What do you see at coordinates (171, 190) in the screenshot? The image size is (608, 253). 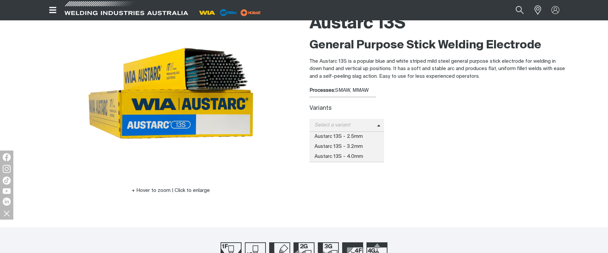 I see `button: Hover to zoom | Click to enlarge` at bounding box center [171, 190].